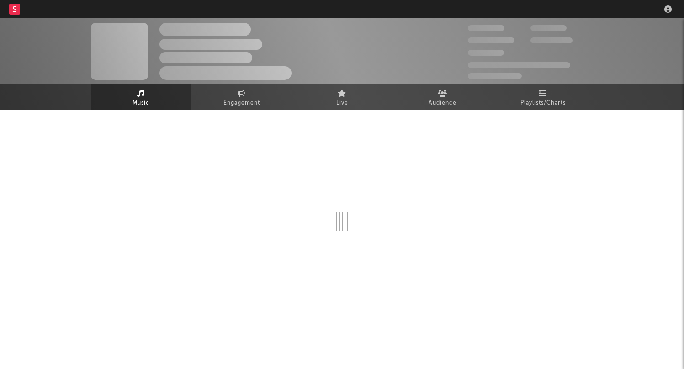 This screenshot has height=369, width=684. What do you see at coordinates (552, 40) in the screenshot?
I see `span: 1,000,000` at bounding box center [552, 40].